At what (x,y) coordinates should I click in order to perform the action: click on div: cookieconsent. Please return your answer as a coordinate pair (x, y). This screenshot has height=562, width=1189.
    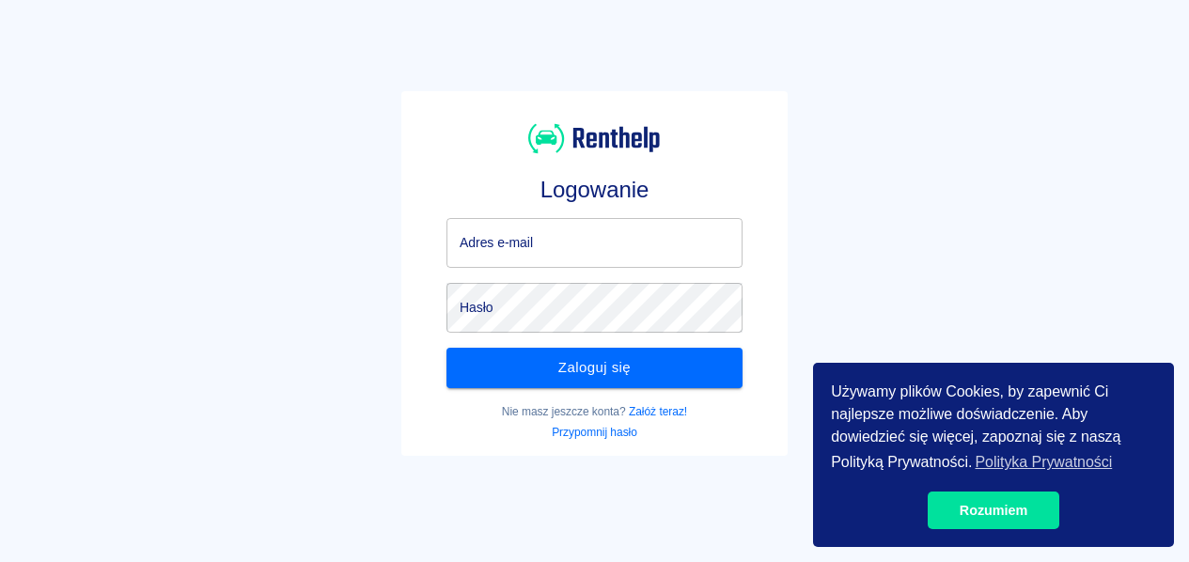
    Looking at the image, I should click on (994, 455).